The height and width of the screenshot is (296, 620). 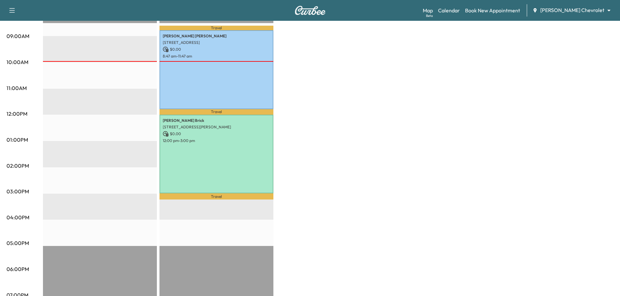 I want to click on p: 01:00PM, so click(x=17, y=140).